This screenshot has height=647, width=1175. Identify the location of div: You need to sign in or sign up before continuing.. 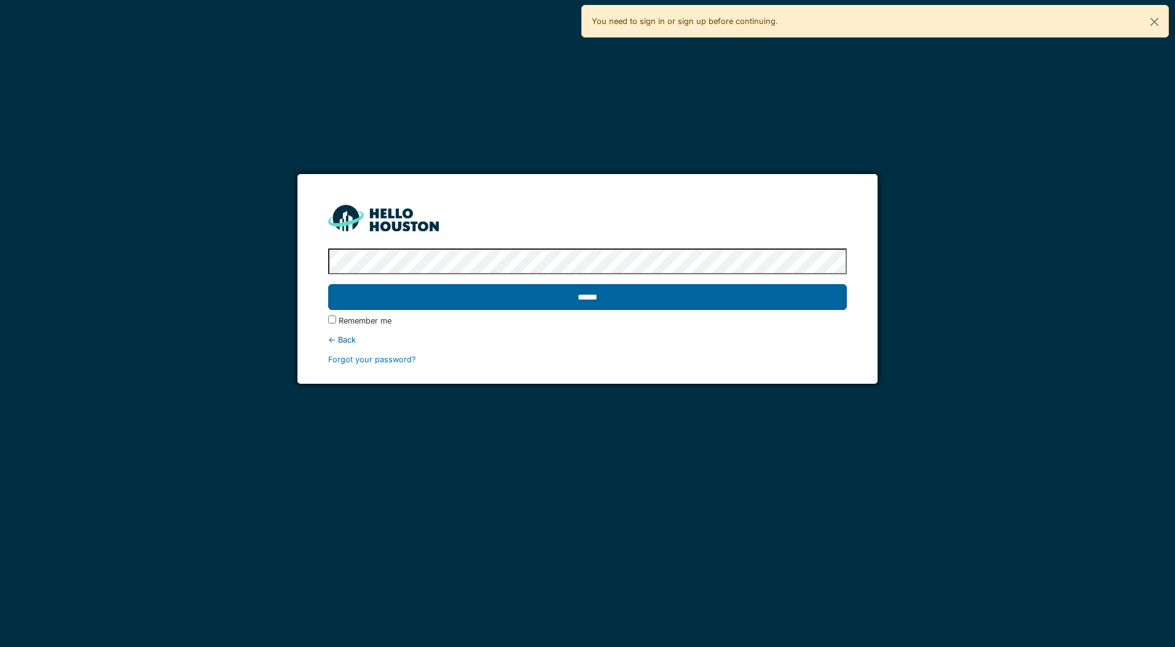
(875, 21).